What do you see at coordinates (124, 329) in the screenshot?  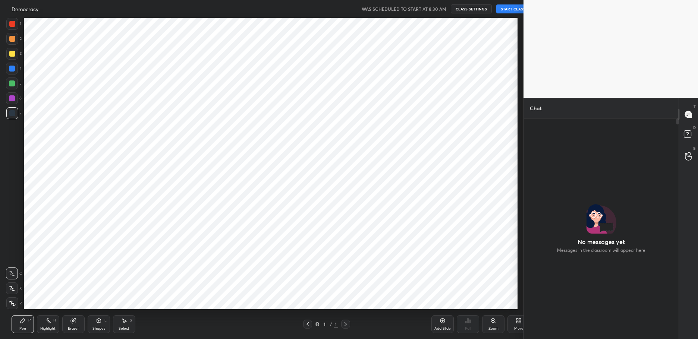 I see `div: Select` at bounding box center [124, 329].